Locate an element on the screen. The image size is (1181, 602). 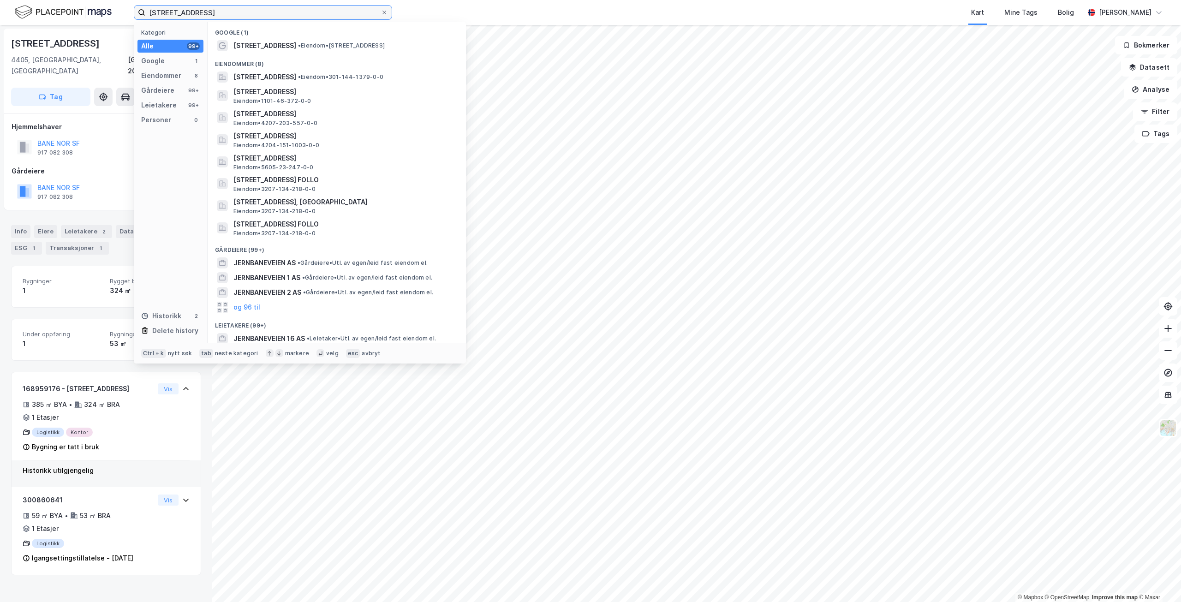
span: Bygget bygningsområde is located at coordinates (150, 281).